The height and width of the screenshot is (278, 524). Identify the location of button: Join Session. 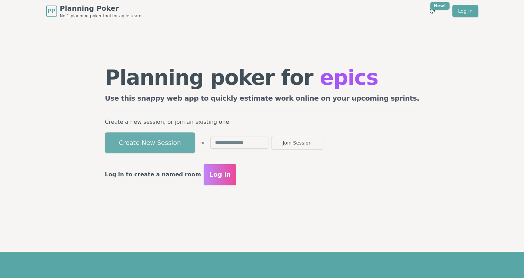
(297, 143).